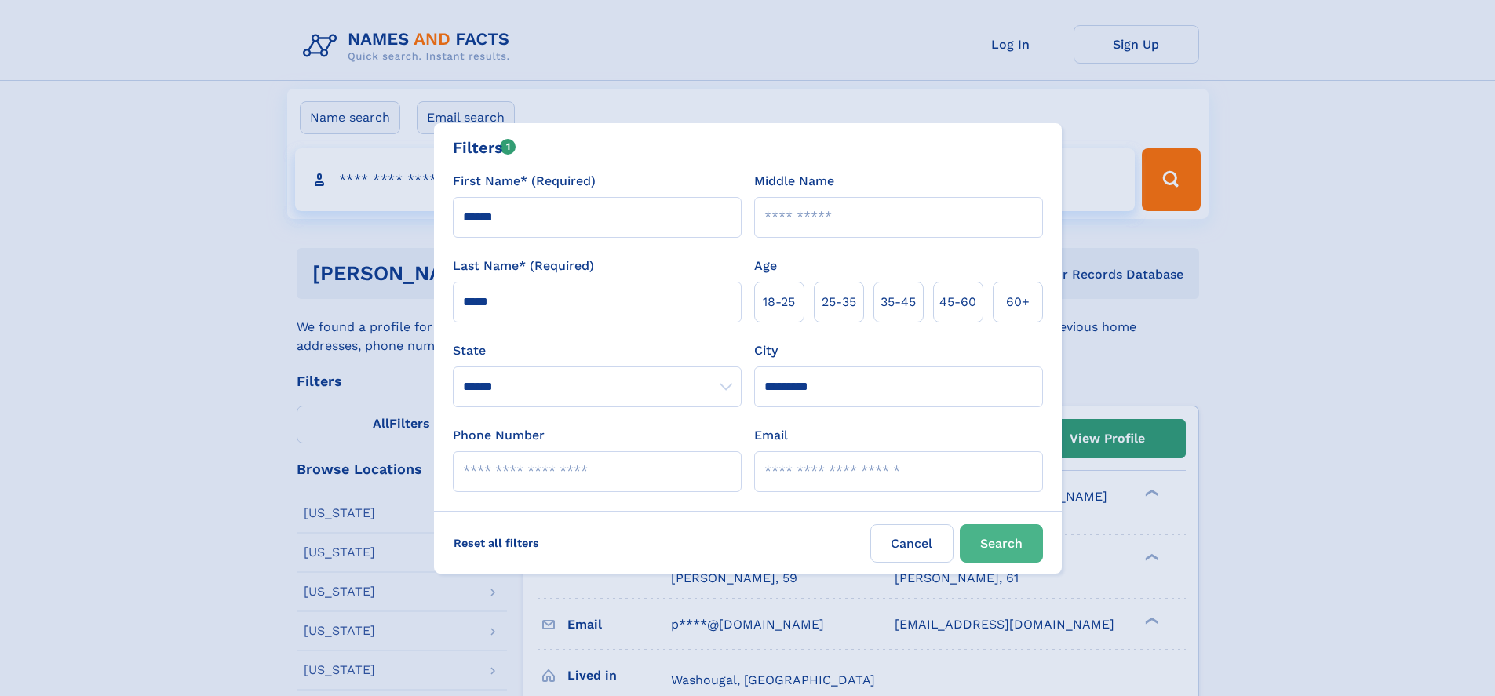  Describe the element at coordinates (1002, 543) in the screenshot. I see `button: Search` at that location.